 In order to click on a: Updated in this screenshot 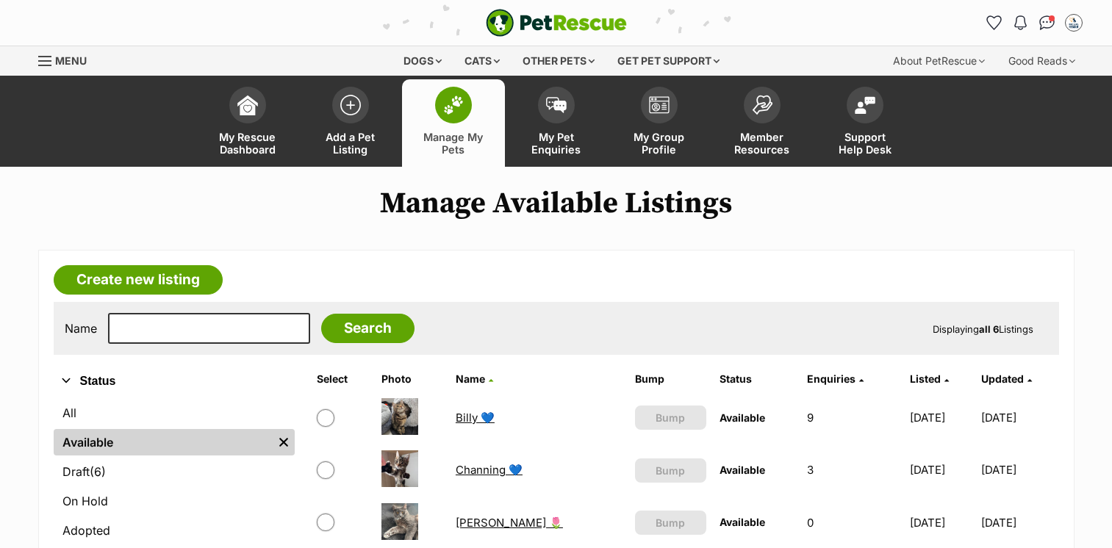, I will do `click(1006, 378)`.